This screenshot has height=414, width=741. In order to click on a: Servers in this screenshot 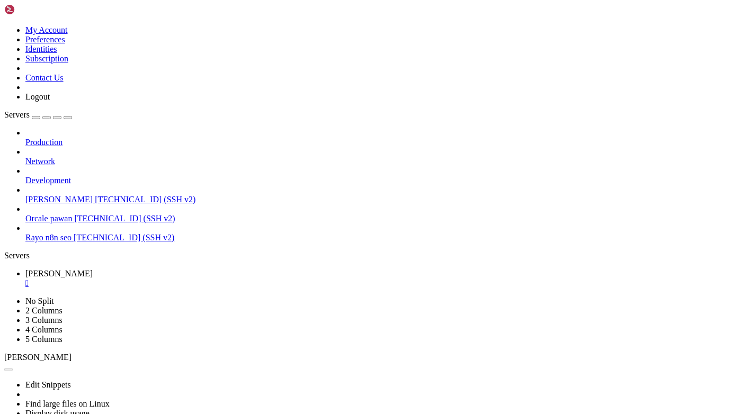, I will do `click(38, 114)`.